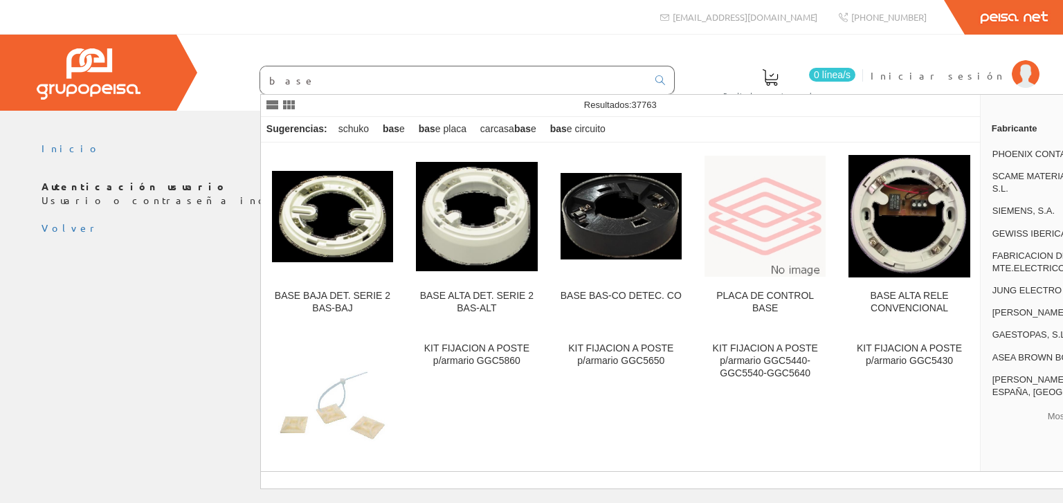 This screenshot has width=1063, height=503. Describe the element at coordinates (908, 302) in the screenshot. I see `div: BASE ALTA RELE CONVENCIONAL` at that location.